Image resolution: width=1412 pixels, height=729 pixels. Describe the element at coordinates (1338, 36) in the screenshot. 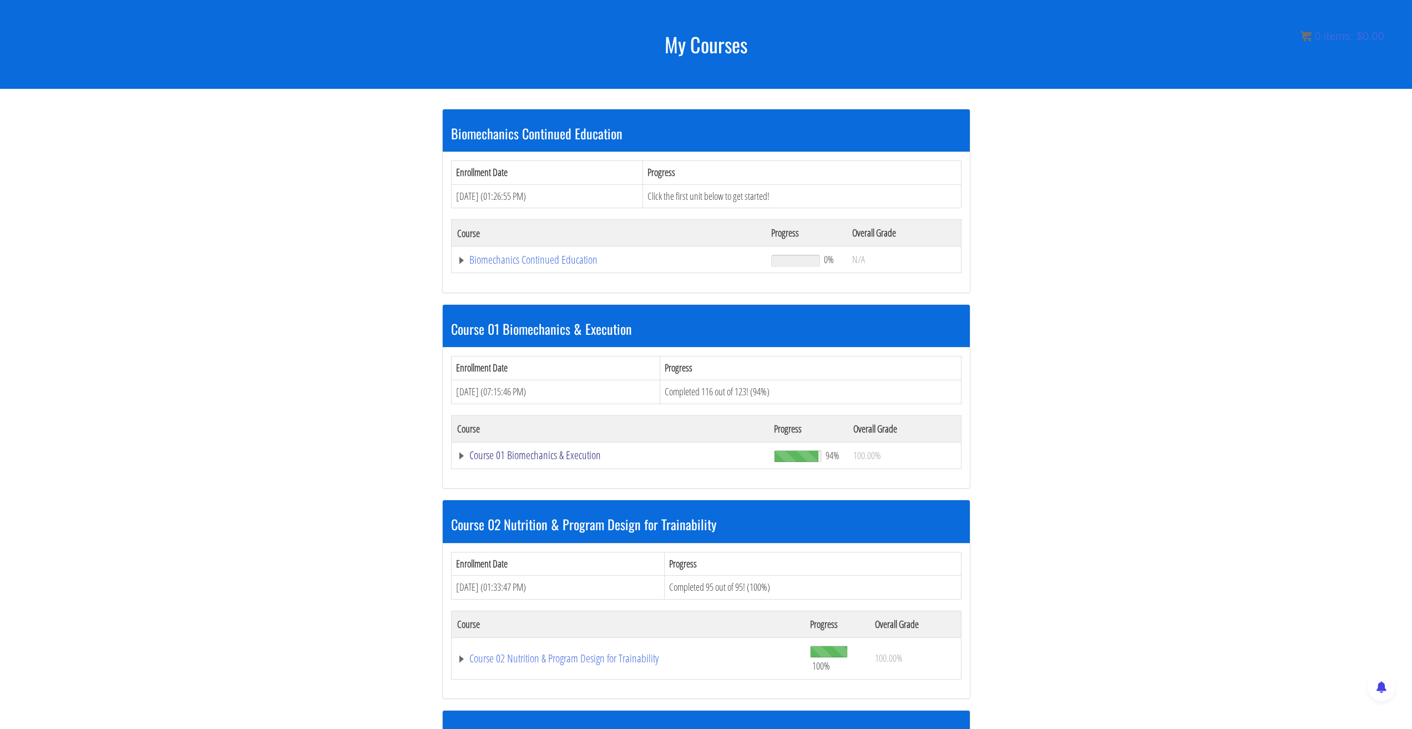

I see `span: items:` at that location.